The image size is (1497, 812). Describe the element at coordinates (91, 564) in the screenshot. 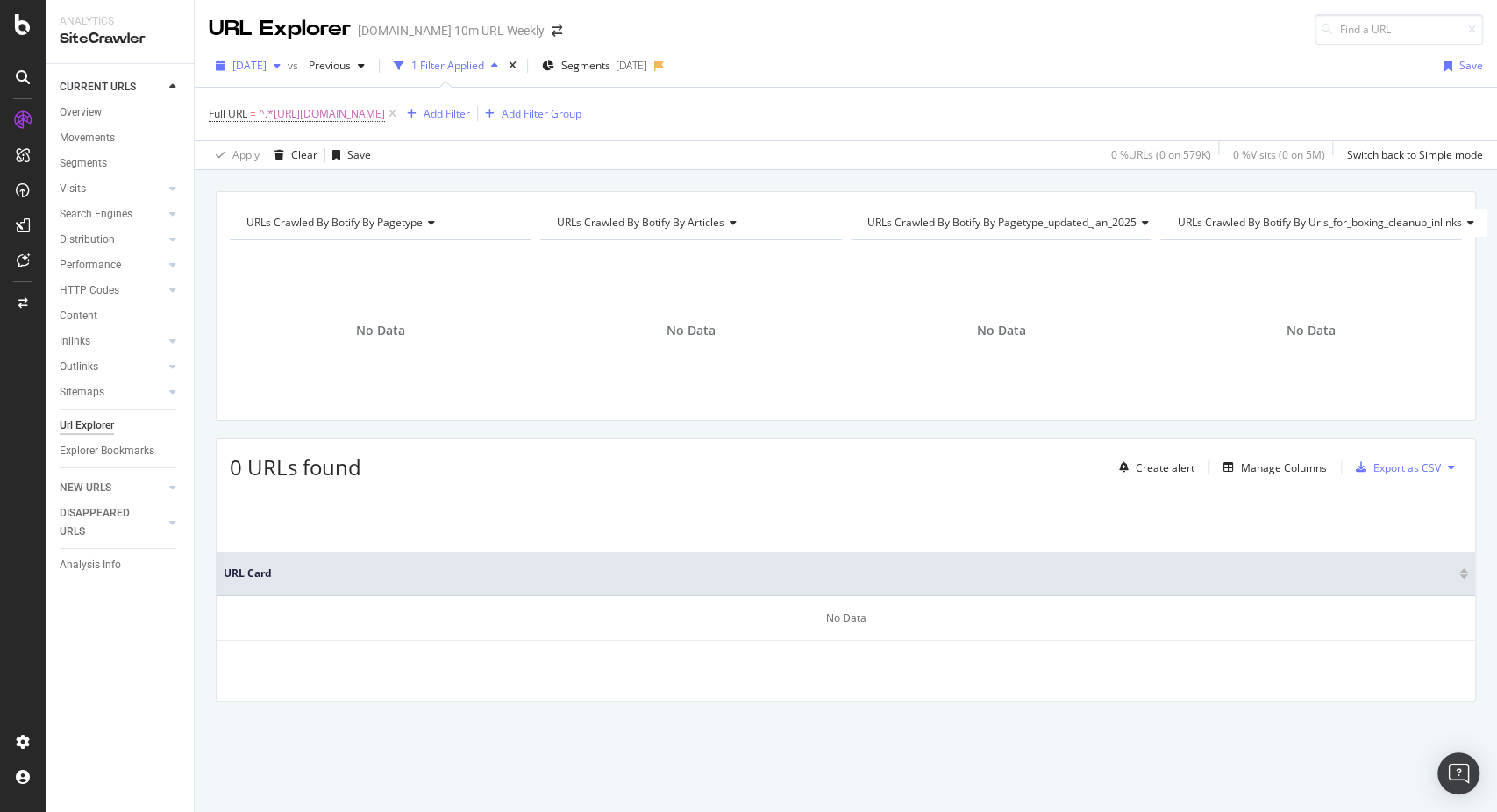

I see `div: Analysis Info` at that location.